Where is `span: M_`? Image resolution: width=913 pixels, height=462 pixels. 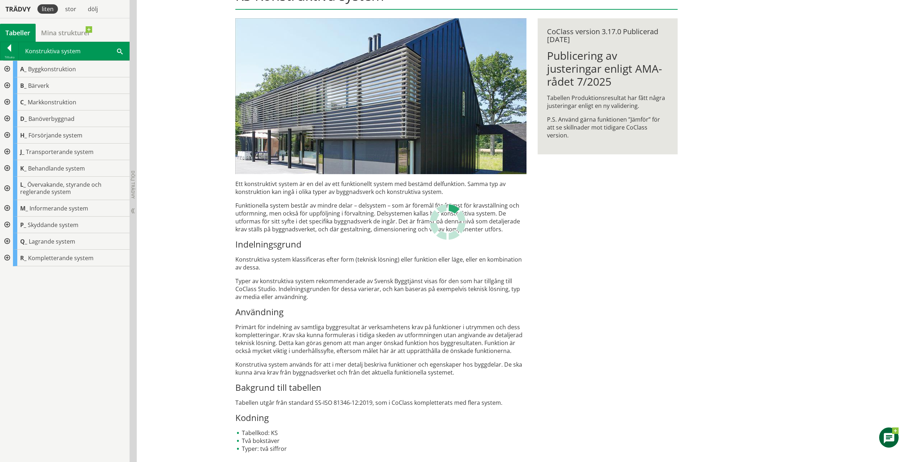 span: M_ is located at coordinates (24, 208).